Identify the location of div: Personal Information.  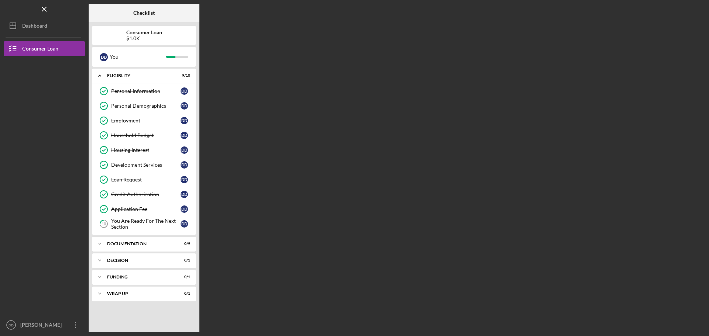
(146, 91).